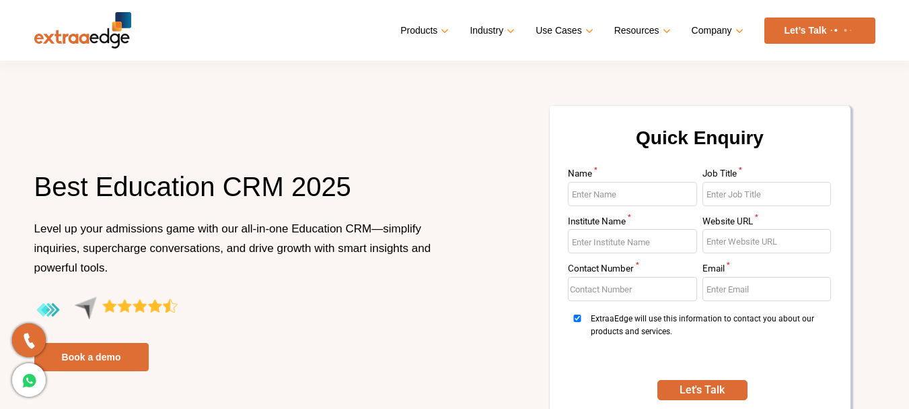 This screenshot has width=909, height=409. Describe the element at coordinates (491, 30) in the screenshot. I see `a: Industry` at that location.